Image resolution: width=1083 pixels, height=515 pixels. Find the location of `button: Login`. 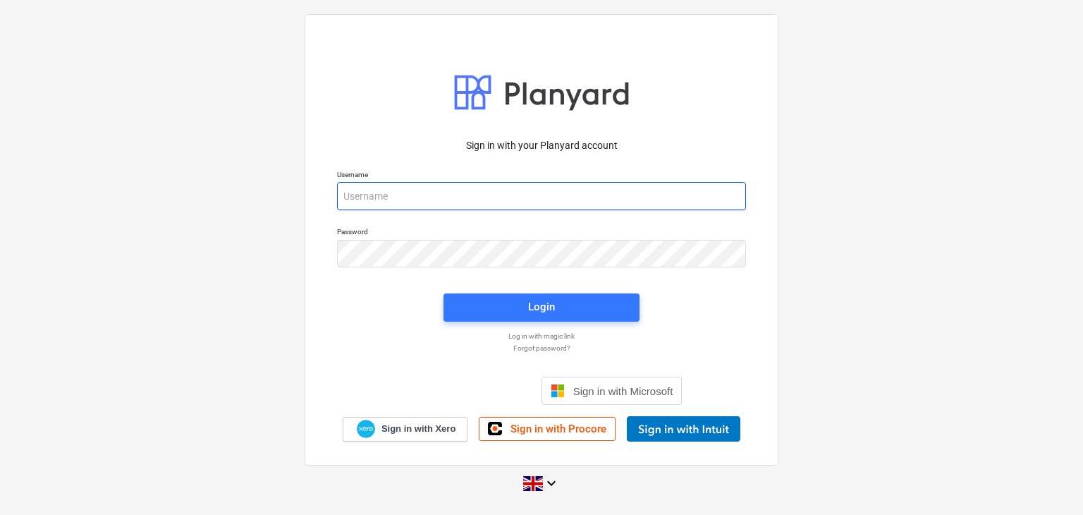

button: Login is located at coordinates (541, 307).